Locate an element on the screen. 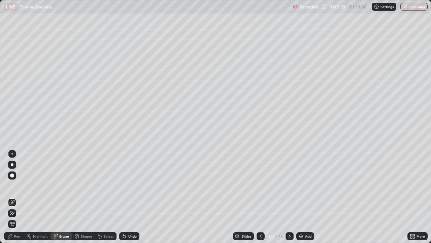  div: Add is located at coordinates (308, 236).